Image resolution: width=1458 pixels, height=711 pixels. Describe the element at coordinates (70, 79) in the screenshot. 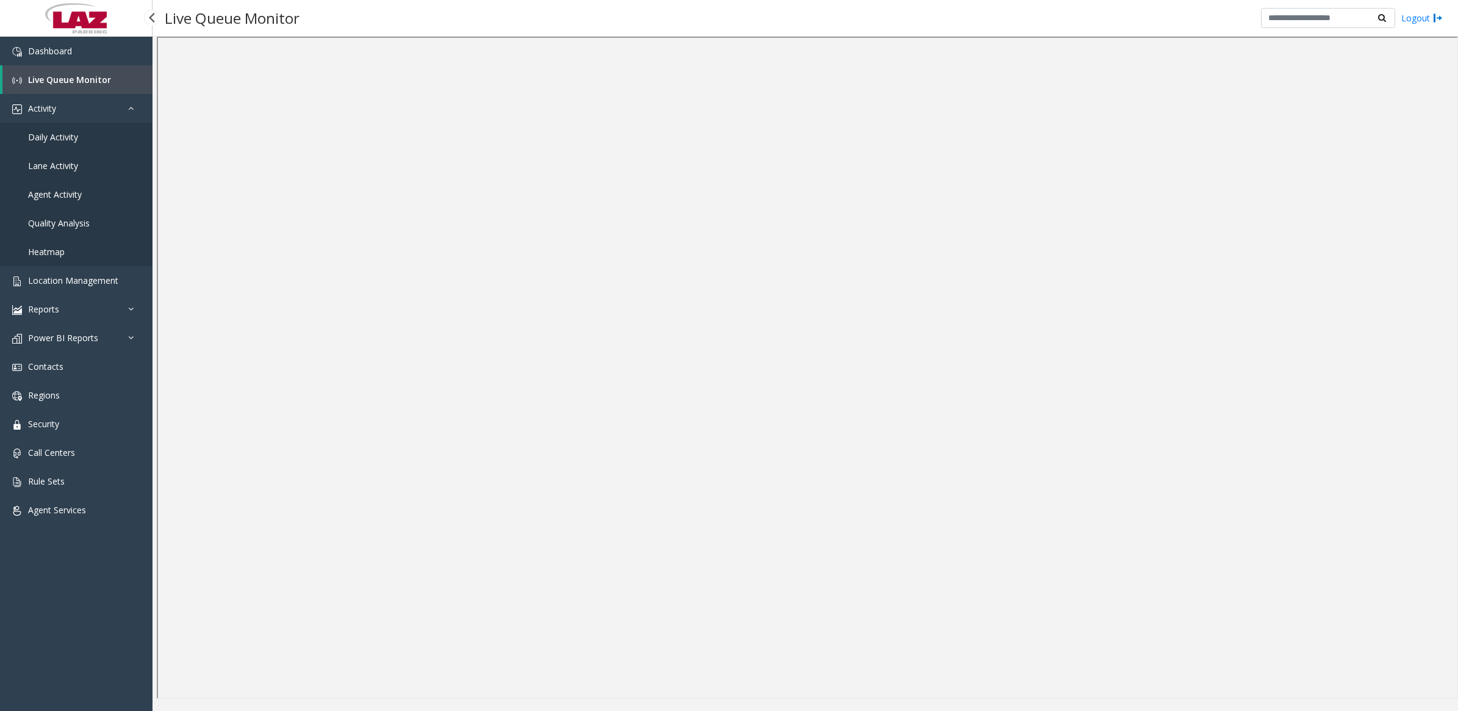

I see `span: Live Queue Monitor` at that location.